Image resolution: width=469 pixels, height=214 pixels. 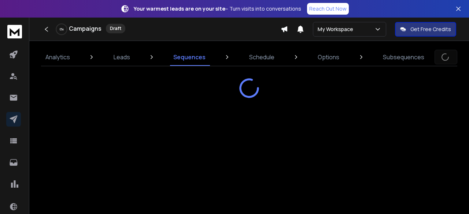 I want to click on button: Get Free Credits, so click(x=425, y=29).